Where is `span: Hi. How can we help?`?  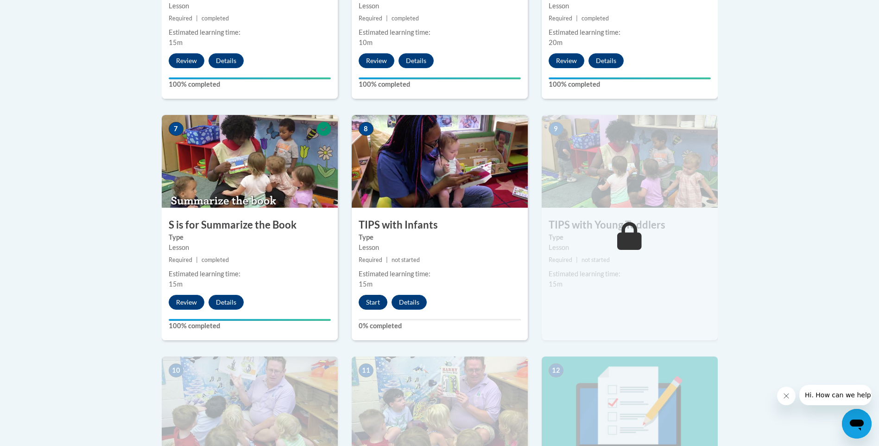
span: Hi. How can we help? is located at coordinates (40, 10).